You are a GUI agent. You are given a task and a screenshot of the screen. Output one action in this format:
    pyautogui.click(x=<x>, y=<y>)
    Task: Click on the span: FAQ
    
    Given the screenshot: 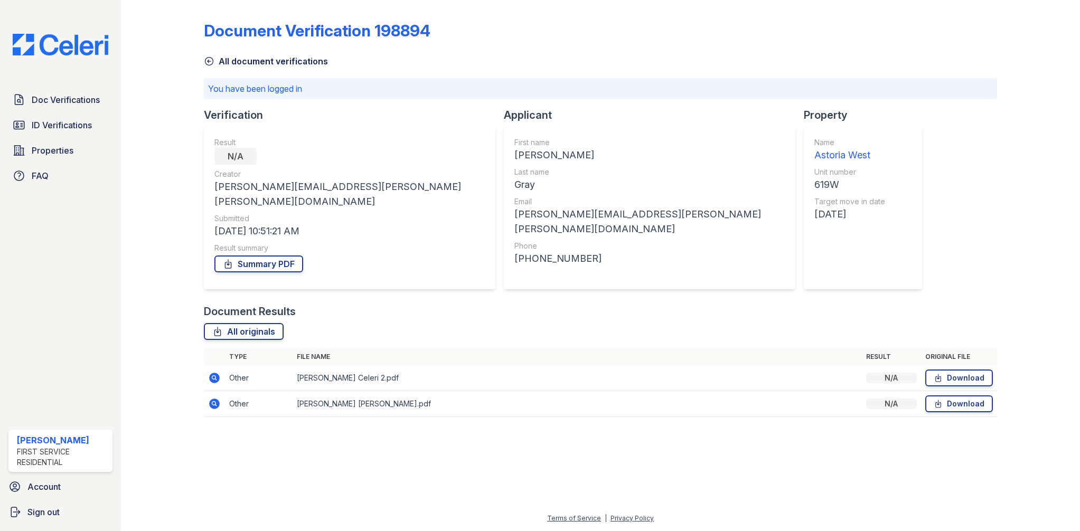 What is the action you would take?
    pyautogui.click(x=40, y=176)
    